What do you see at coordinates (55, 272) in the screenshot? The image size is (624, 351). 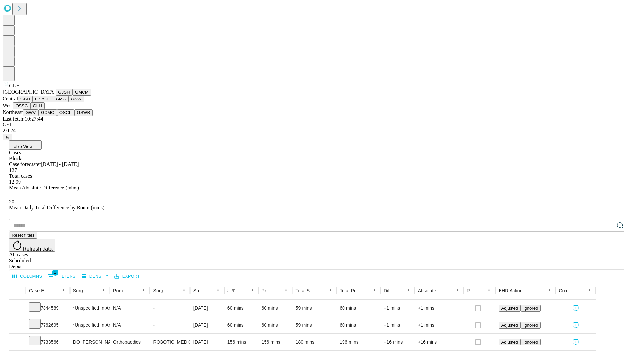 I see `span: 1` at bounding box center [55, 272].